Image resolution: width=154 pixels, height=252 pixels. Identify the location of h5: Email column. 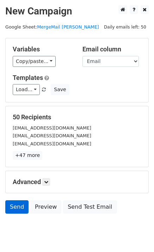
(112, 49).